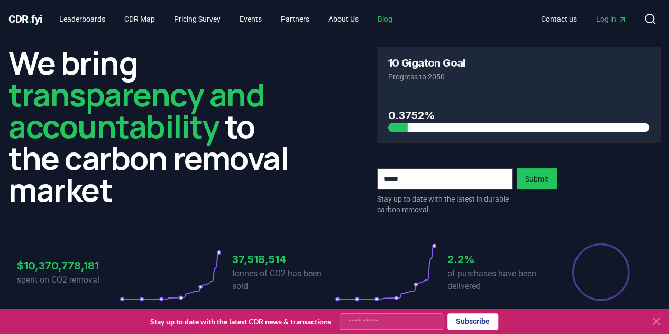 The height and width of the screenshot is (334, 669). Describe the element at coordinates (295, 19) in the screenshot. I see `a: Partners` at that location.